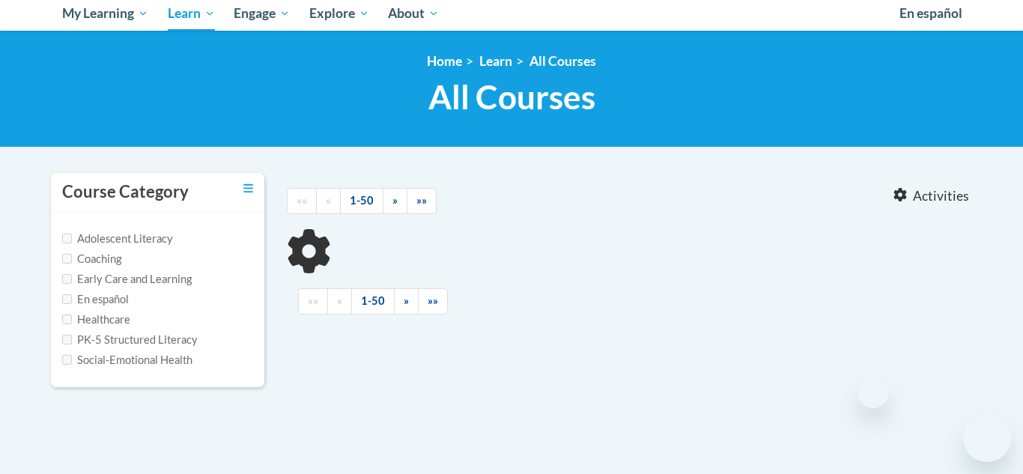 This screenshot has height=474, width=1023. I want to click on label: Healthcare, so click(96, 320).